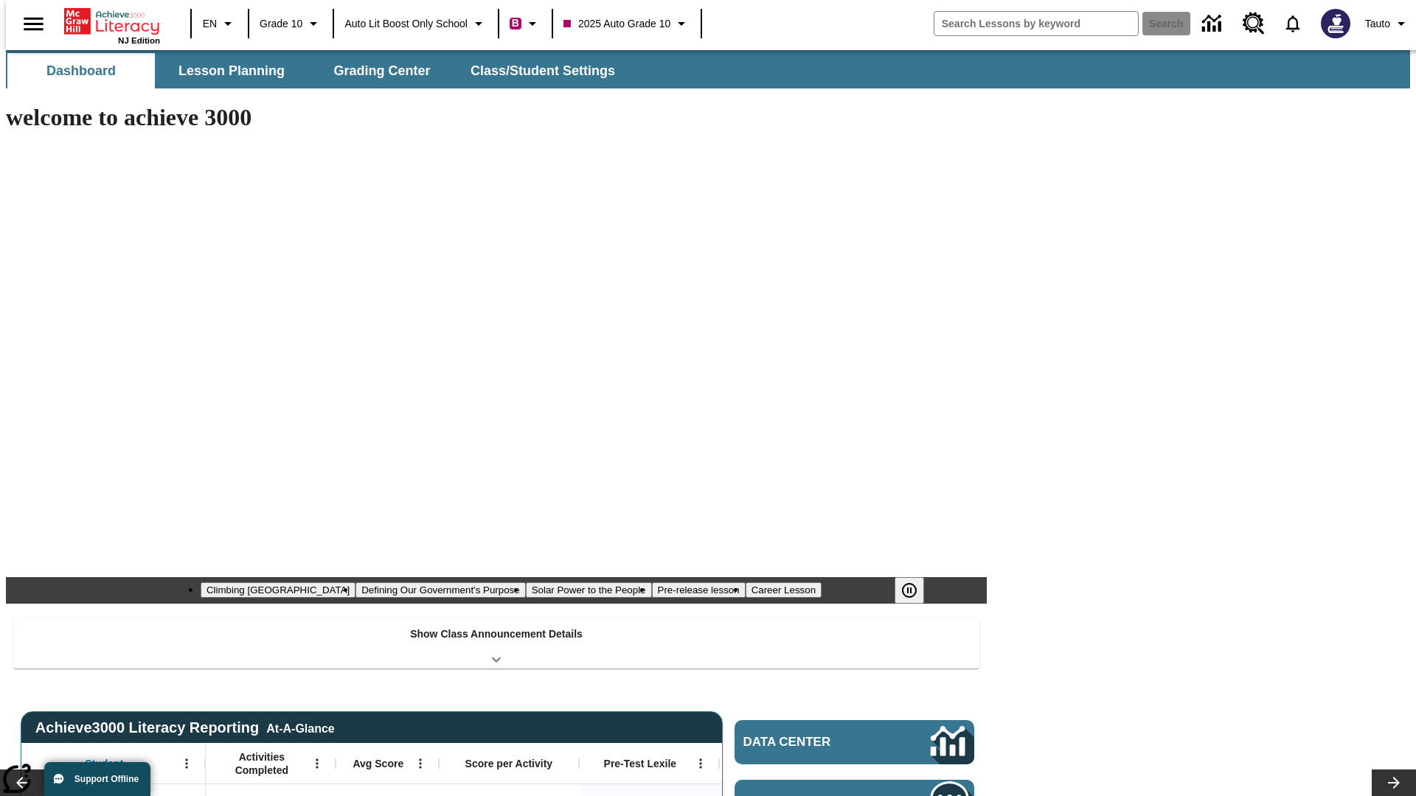  Describe the element at coordinates (543, 71) in the screenshot. I see `button: Class/Student Settings` at that location.